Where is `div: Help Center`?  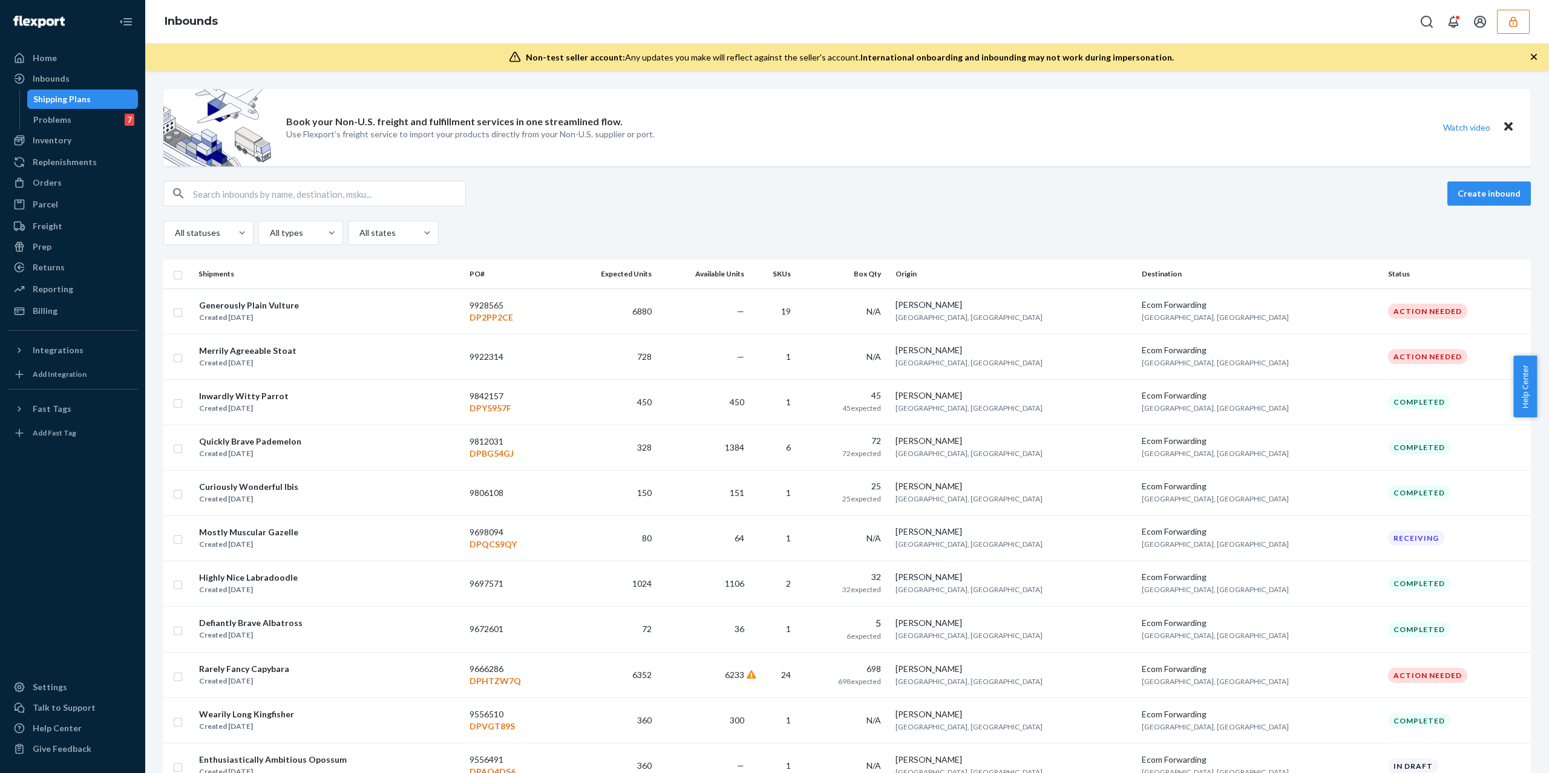
div: Help Center is located at coordinates (57, 729).